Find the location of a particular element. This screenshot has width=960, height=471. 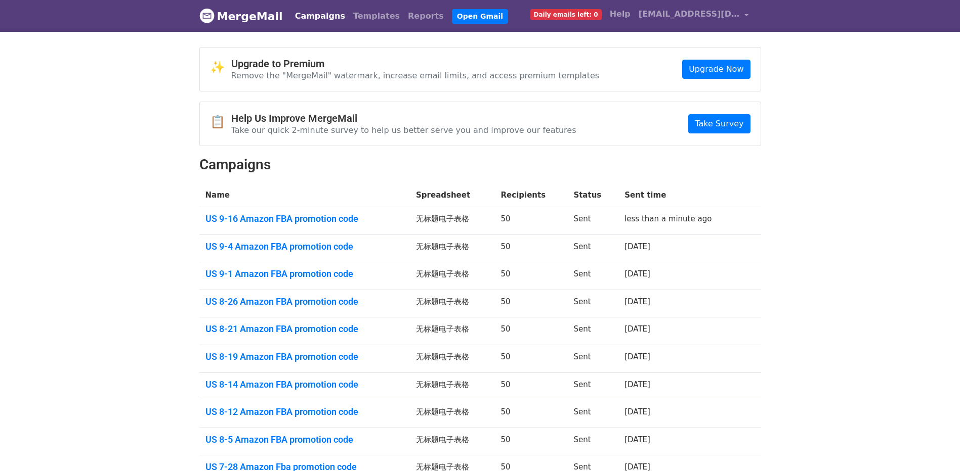

a: US 8-21 Amazon FBA promotion code is located at coordinates (305, 329).